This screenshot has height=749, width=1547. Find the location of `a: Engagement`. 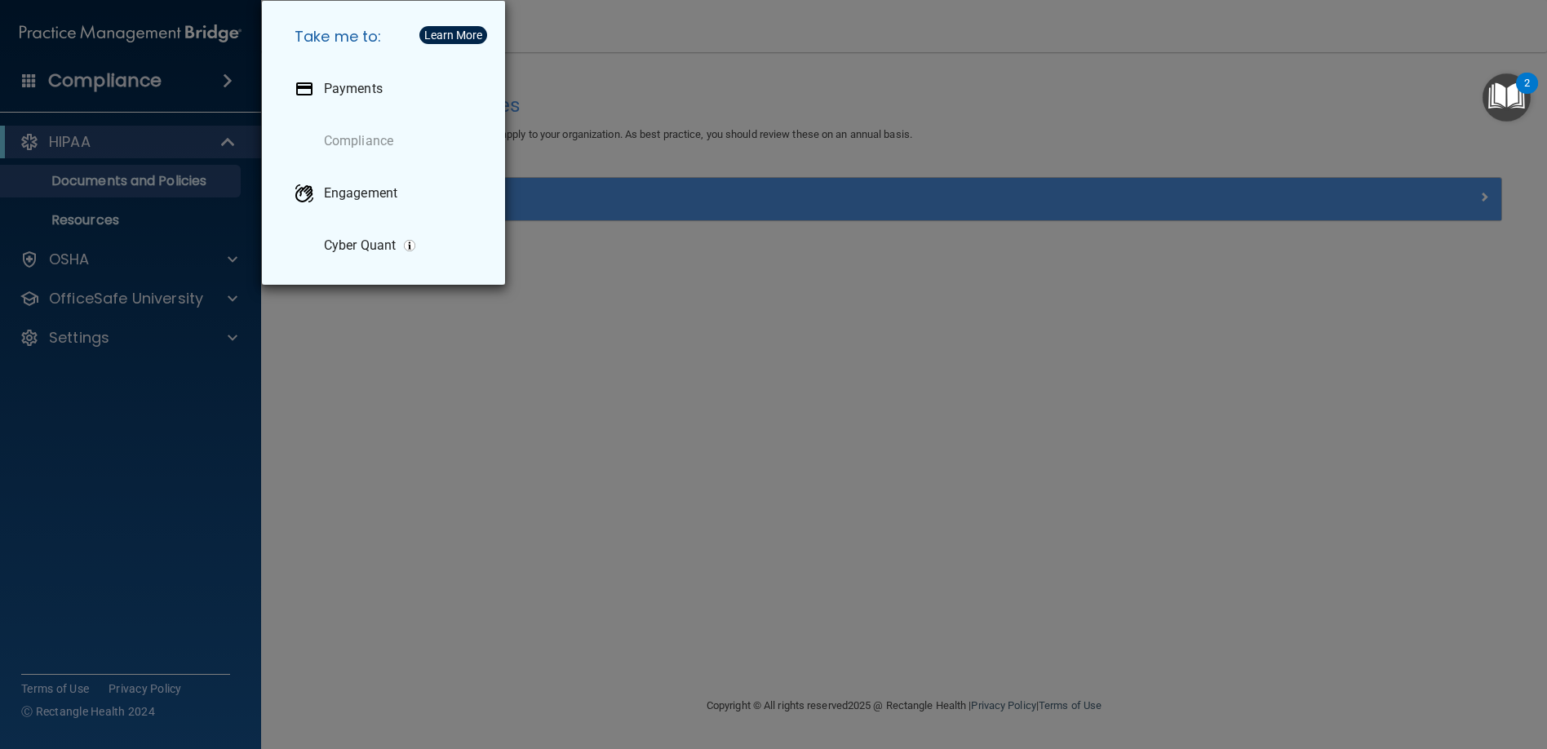

a: Engagement is located at coordinates (387, 193).